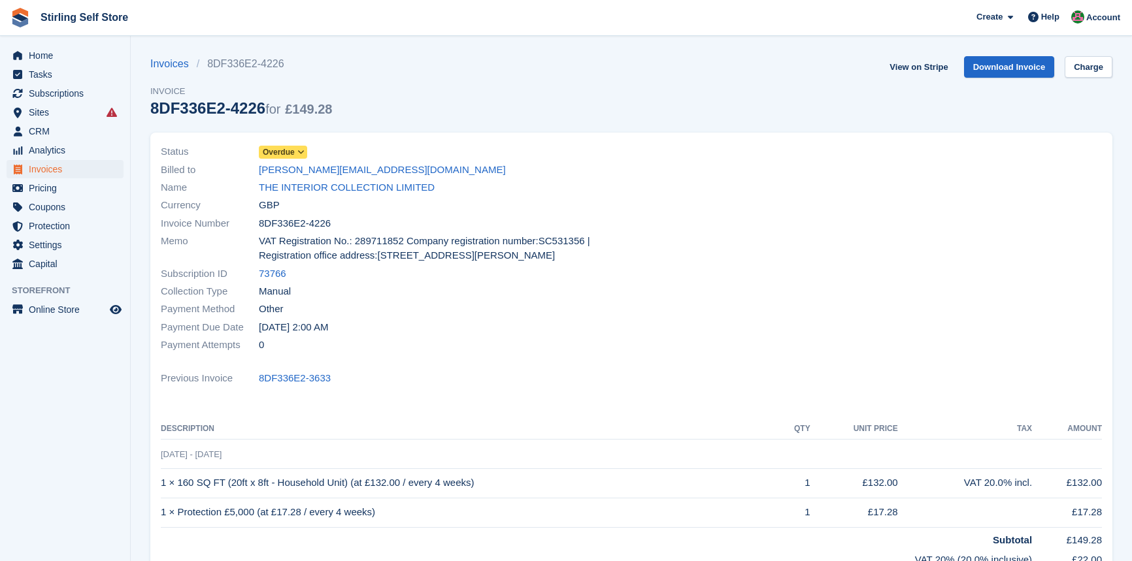  I want to click on span: Account, so click(1103, 18).